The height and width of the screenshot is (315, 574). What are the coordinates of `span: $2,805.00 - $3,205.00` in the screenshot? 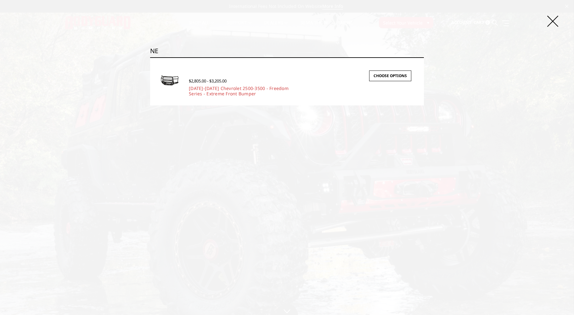 It's located at (208, 81).